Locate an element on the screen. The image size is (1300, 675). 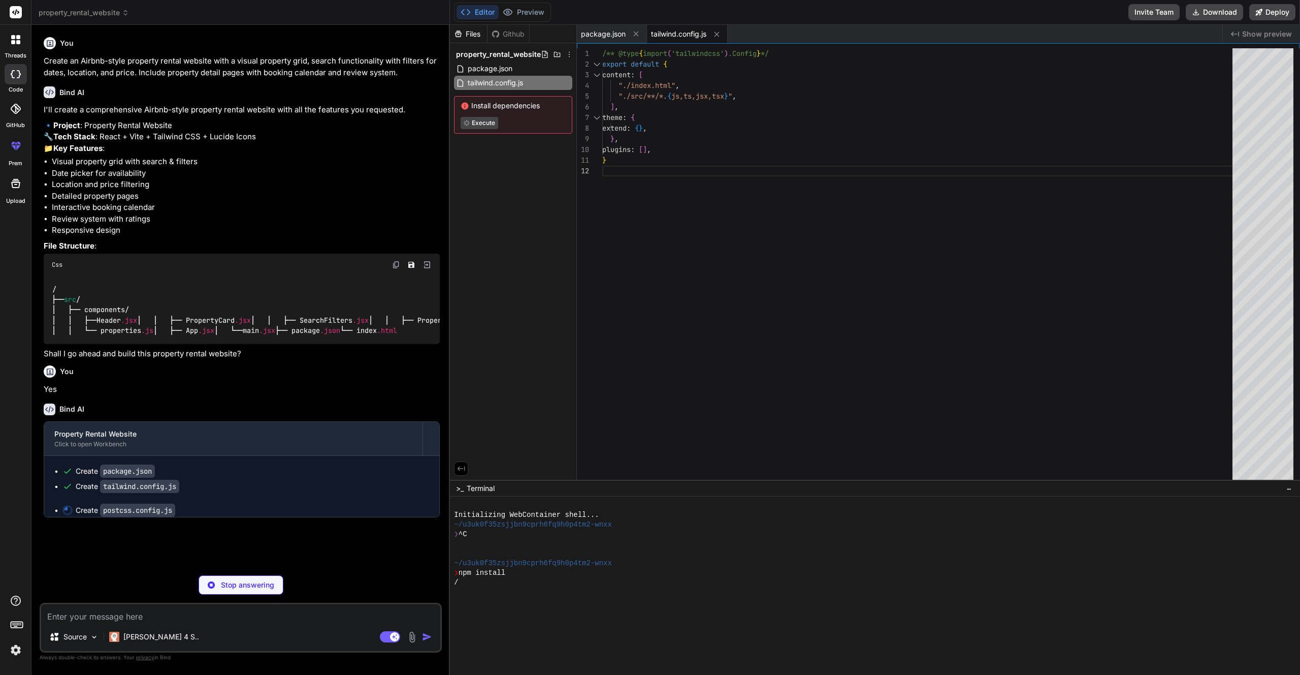
div: 1 is located at coordinates (583, 53).